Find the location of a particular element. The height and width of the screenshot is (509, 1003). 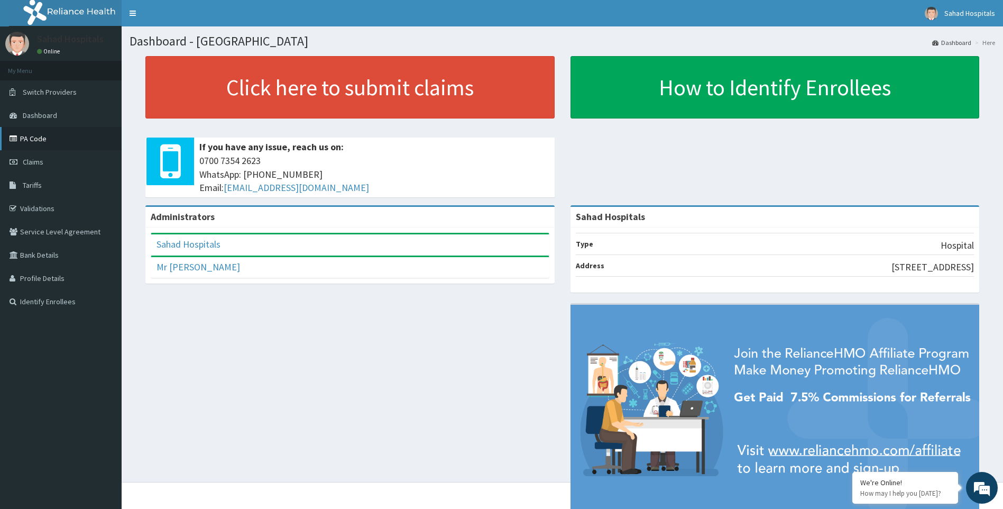

span: Sahad Hospitals is located at coordinates (969, 13).